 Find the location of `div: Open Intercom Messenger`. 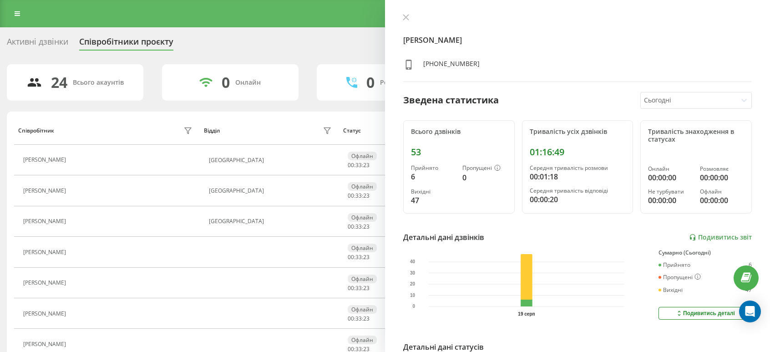

div: Open Intercom Messenger is located at coordinates (750, 311).